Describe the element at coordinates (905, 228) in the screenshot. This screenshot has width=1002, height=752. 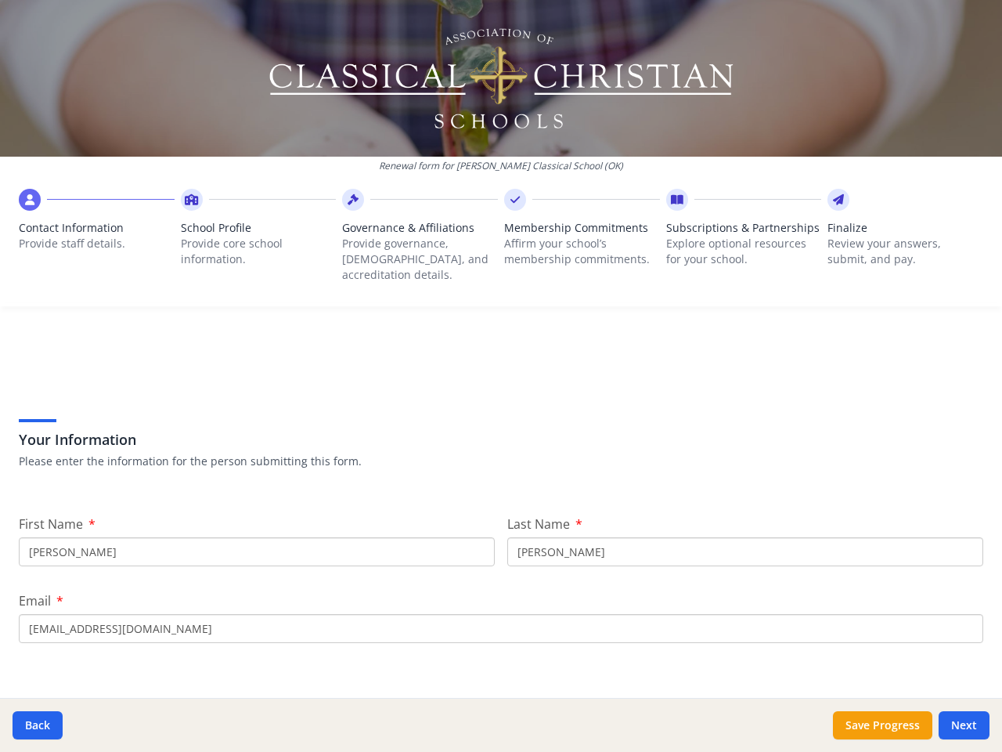
I see `span: Finalize` at that location.